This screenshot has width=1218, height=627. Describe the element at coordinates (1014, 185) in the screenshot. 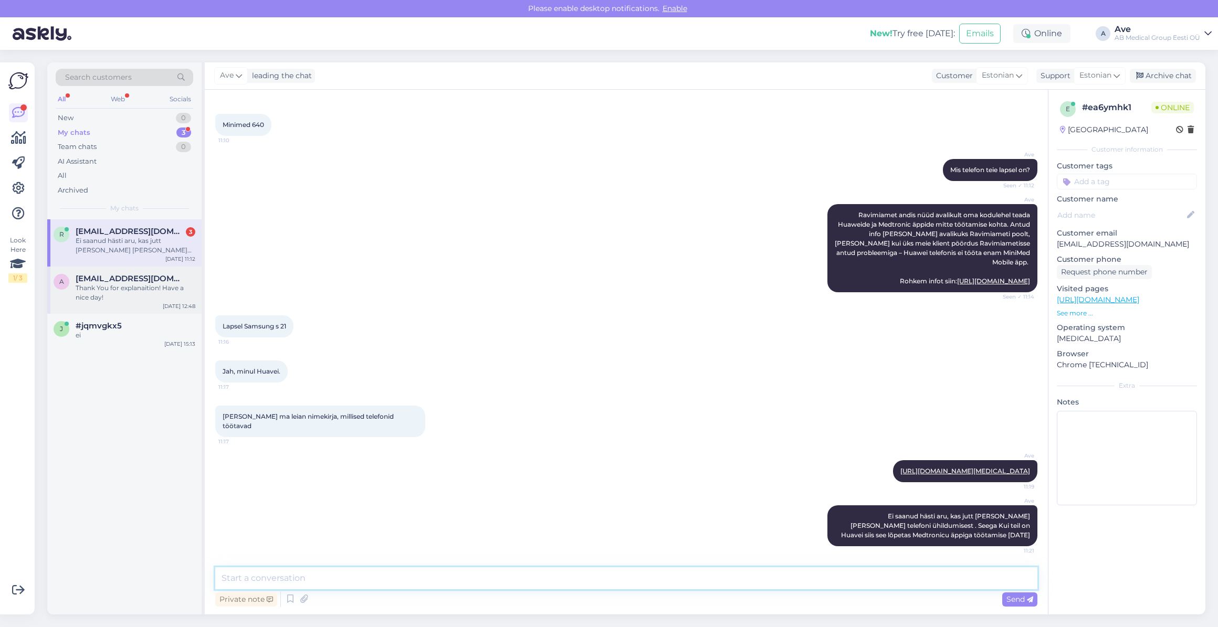

I see `span: Seen ✓ 11:12` at that location.